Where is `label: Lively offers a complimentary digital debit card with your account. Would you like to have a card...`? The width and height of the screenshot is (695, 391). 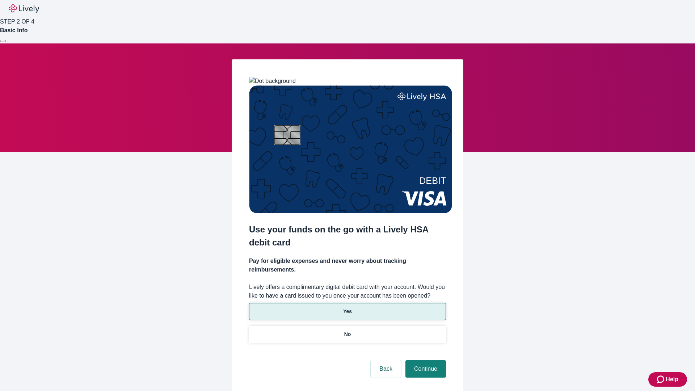
label: Lively offers a complimentary digital debit card with your account. Would you like to have a card... is located at coordinates (347, 291).